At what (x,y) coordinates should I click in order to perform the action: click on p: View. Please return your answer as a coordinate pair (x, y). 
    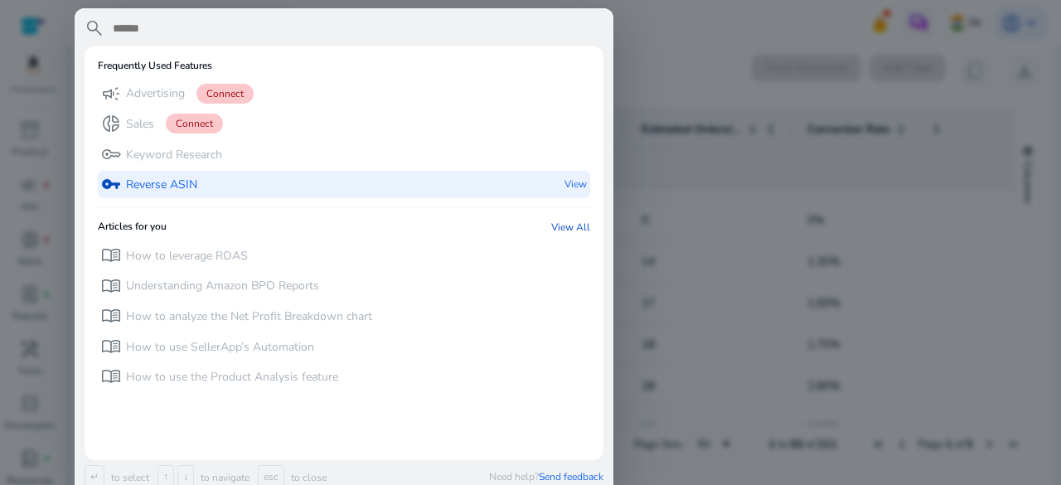
    Looking at the image, I should click on (575, 184).